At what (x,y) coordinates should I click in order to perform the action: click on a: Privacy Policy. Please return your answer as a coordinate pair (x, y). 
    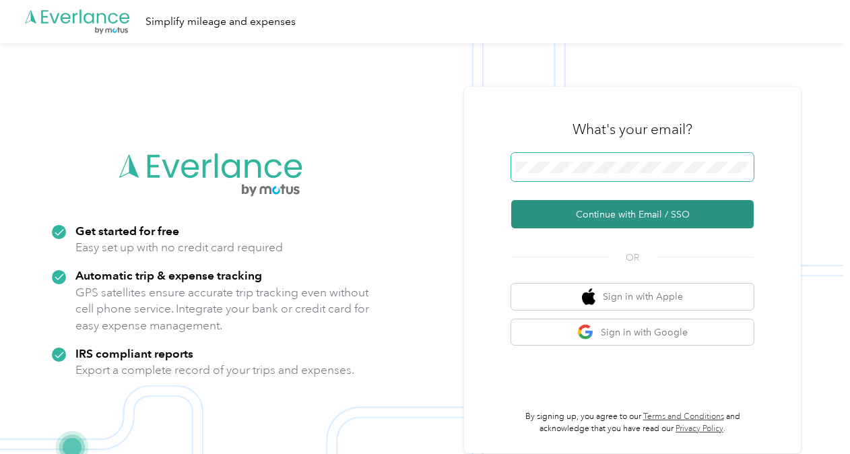
    Looking at the image, I should click on (699, 428).